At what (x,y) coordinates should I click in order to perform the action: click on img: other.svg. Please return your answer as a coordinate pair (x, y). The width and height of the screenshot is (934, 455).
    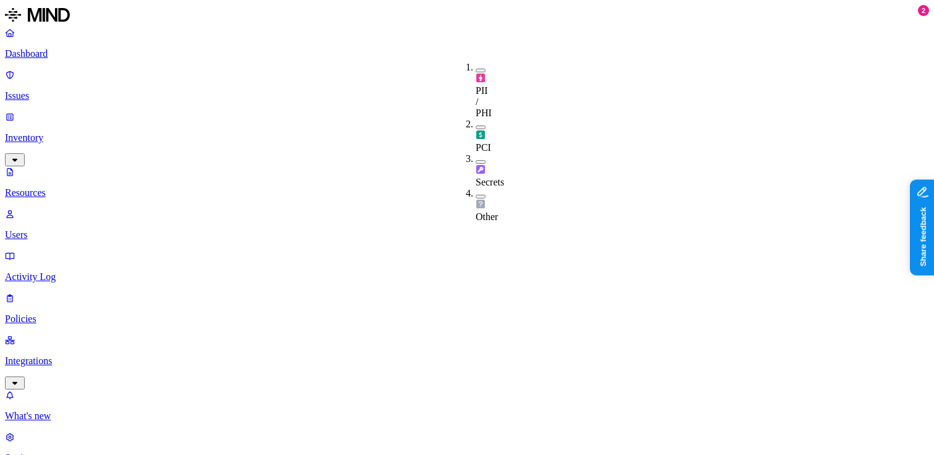
    Looking at the image, I should click on (481, 204).